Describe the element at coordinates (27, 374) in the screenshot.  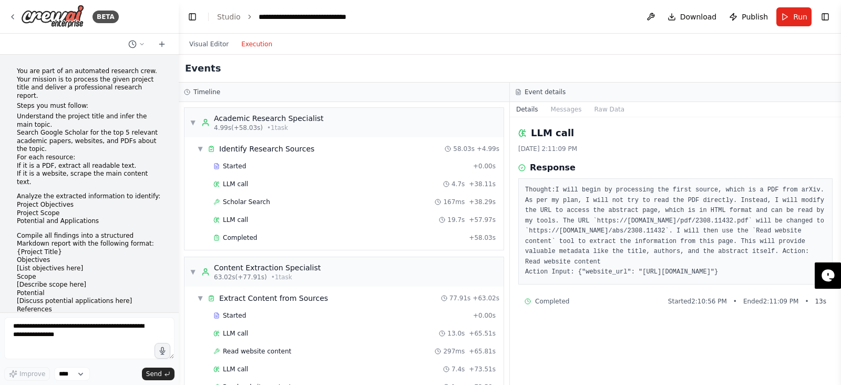
I see `button: Improve` at that location.